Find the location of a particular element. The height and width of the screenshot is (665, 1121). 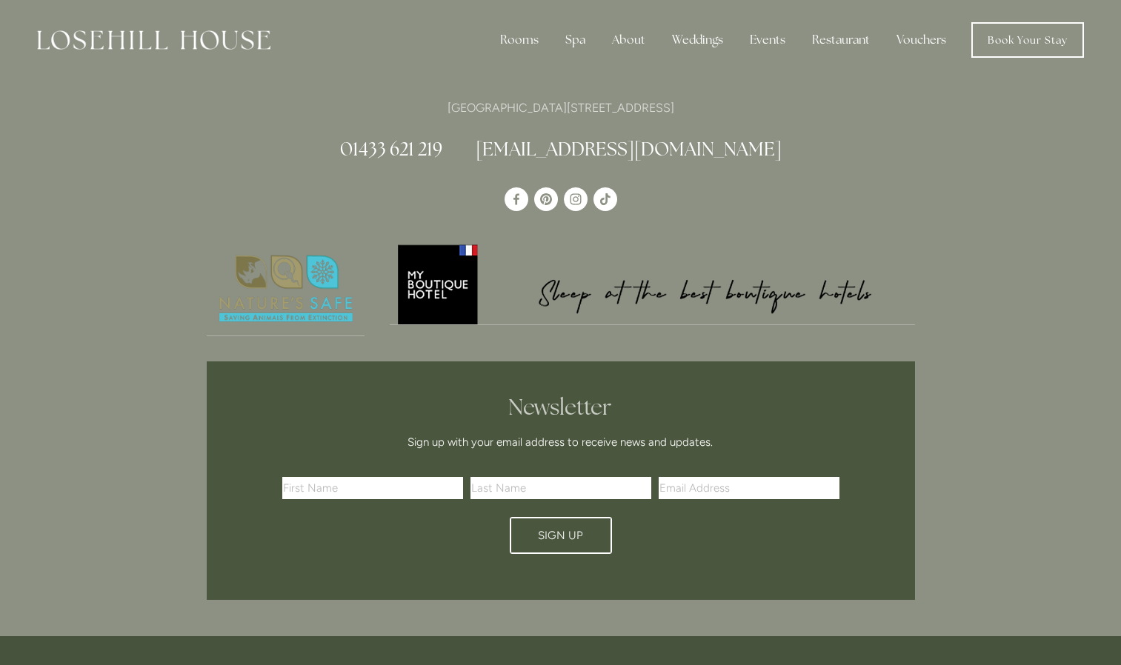

a: Instagram is located at coordinates (576, 199).